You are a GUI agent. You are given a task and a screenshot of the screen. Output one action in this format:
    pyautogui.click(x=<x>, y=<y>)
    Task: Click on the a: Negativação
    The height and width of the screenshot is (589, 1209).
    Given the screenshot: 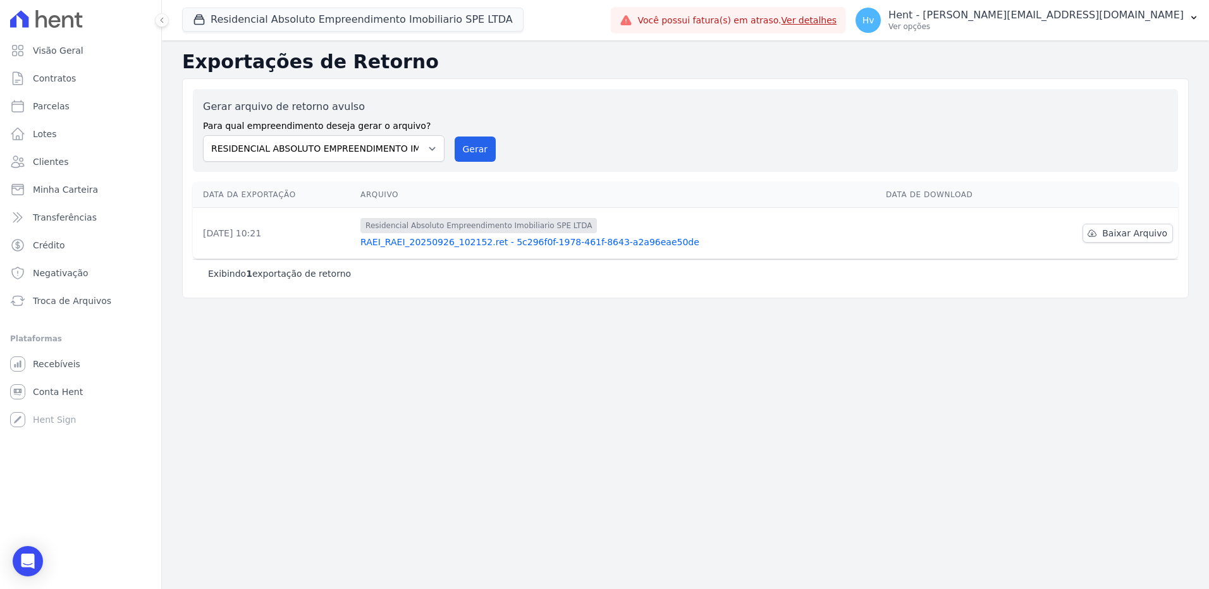 What is the action you would take?
    pyautogui.click(x=80, y=273)
    